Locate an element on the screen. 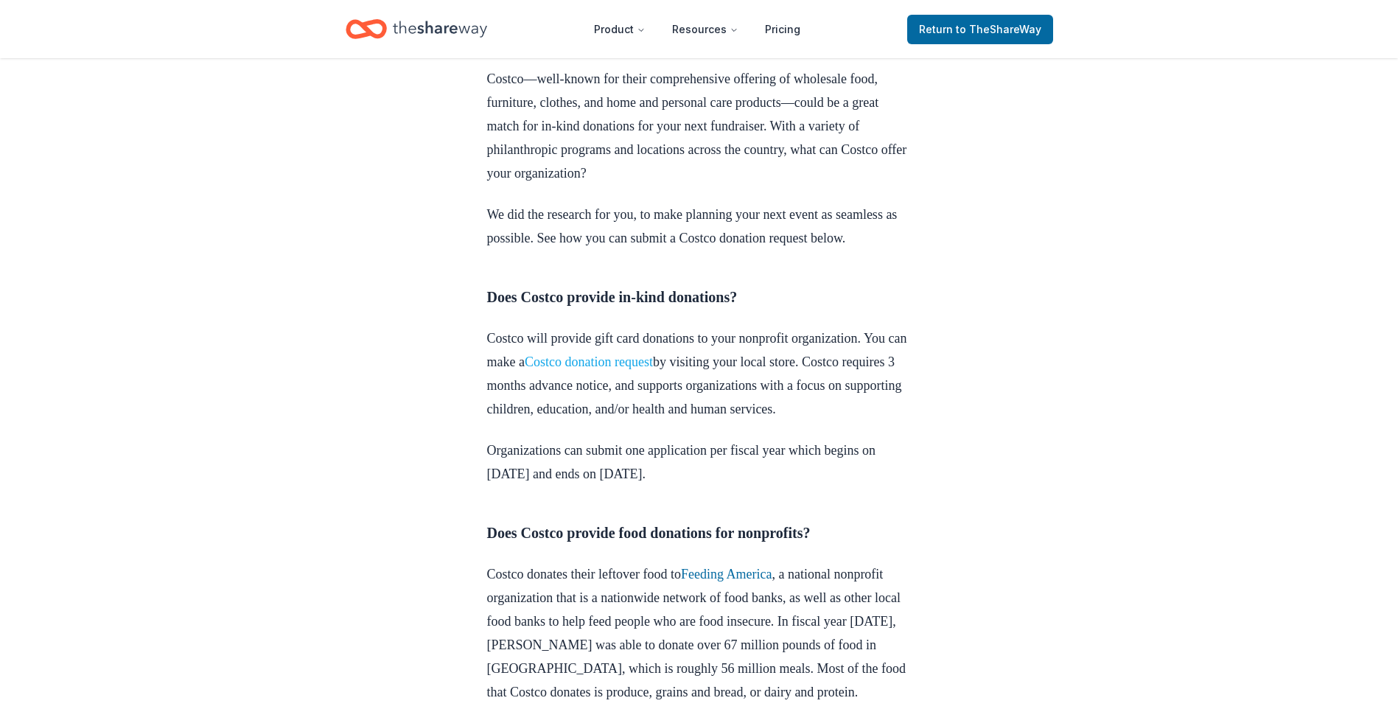 The image size is (1398, 709). p: We did the research for you, to make planning your next event as seamless as possible. See how yo... is located at coordinates (700, 226).